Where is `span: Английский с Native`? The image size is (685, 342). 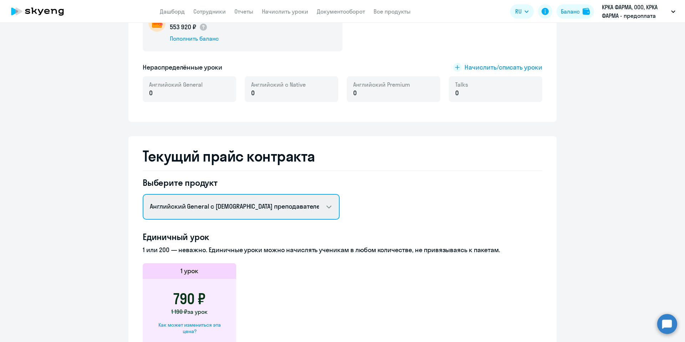 span: Английский с Native is located at coordinates (278, 85).